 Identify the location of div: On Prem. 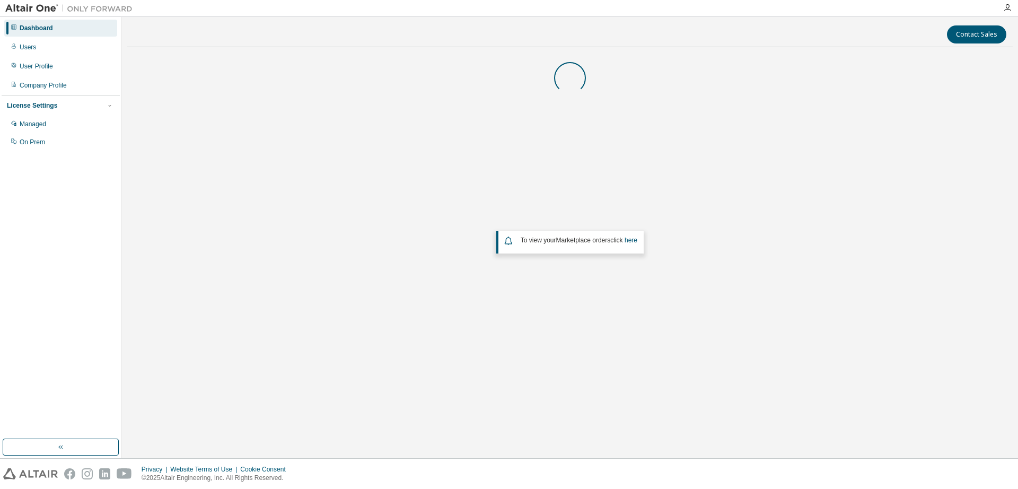
(32, 142).